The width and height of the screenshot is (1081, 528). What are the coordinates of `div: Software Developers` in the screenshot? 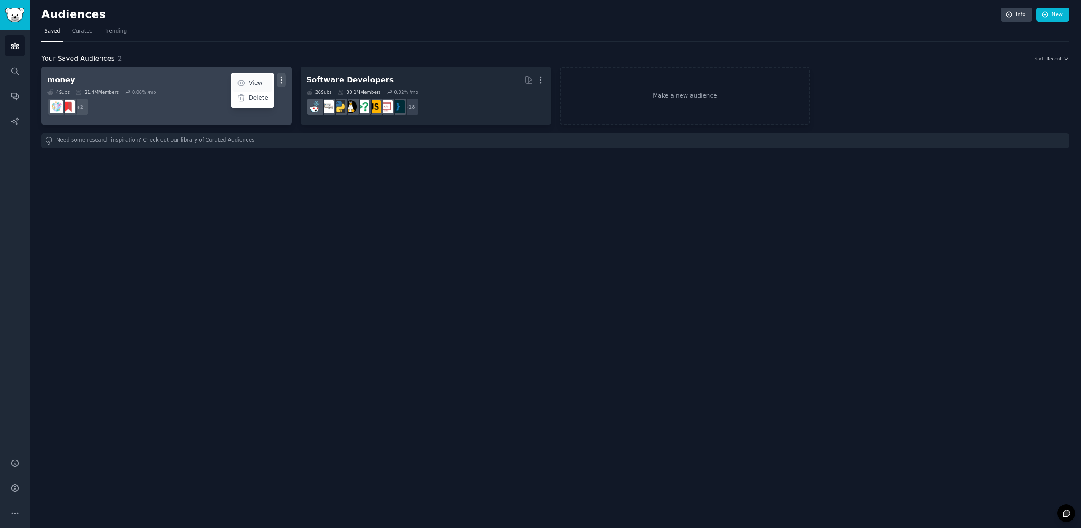 It's located at (350, 80).